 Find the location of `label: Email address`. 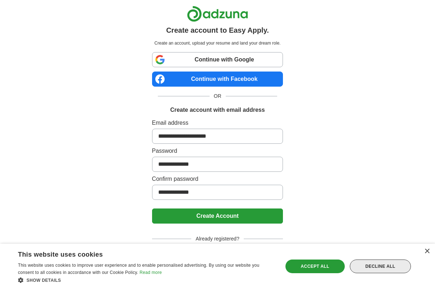

label: Email address is located at coordinates (218, 123).